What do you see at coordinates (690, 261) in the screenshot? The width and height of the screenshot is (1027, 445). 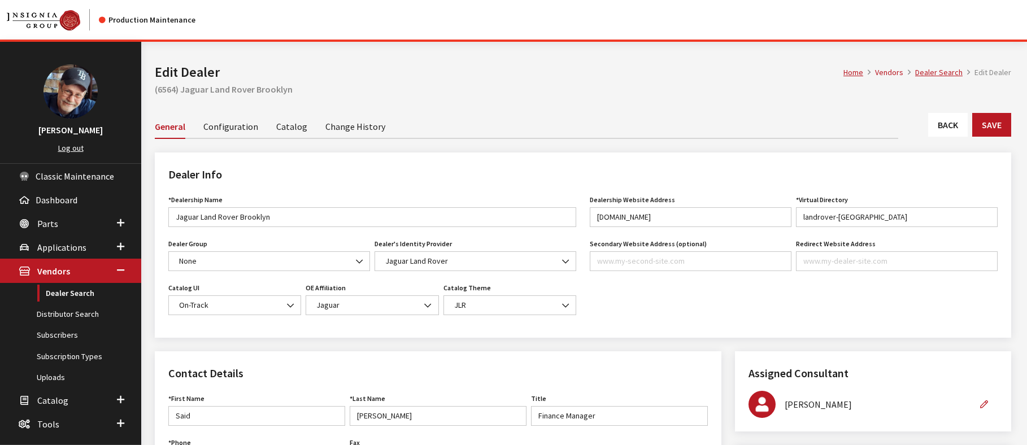 I see `input: www.my-second-site.com` at bounding box center [690, 261].